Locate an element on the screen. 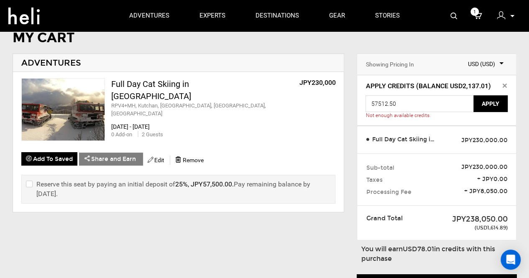 The width and height of the screenshot is (529, 278). p: adventures is located at coordinates (149, 15).